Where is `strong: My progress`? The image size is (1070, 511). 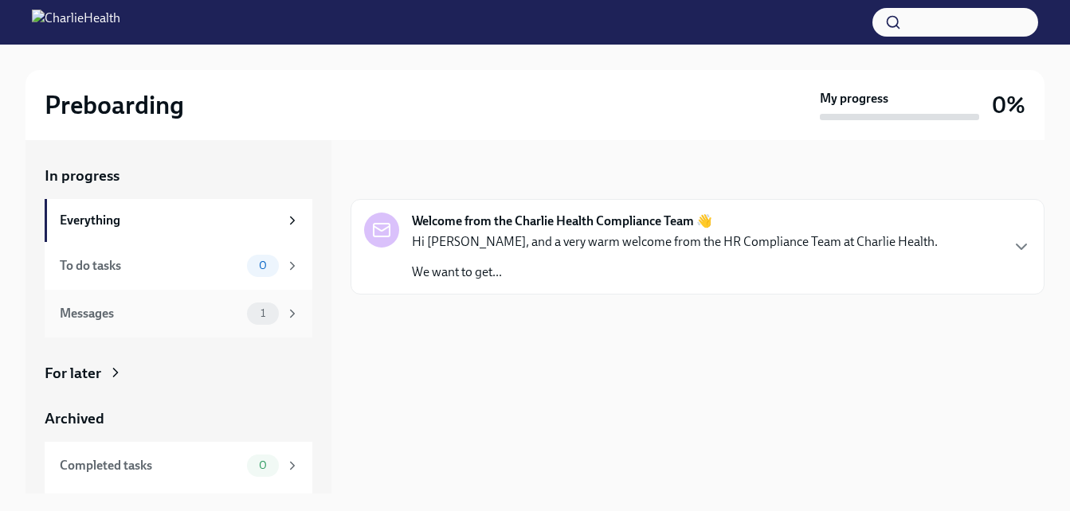 strong: My progress is located at coordinates (854, 99).